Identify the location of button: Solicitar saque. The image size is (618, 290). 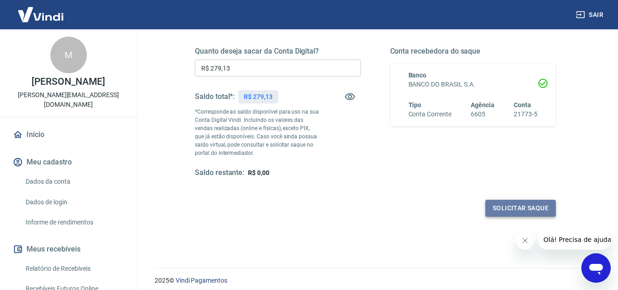
(521, 208).